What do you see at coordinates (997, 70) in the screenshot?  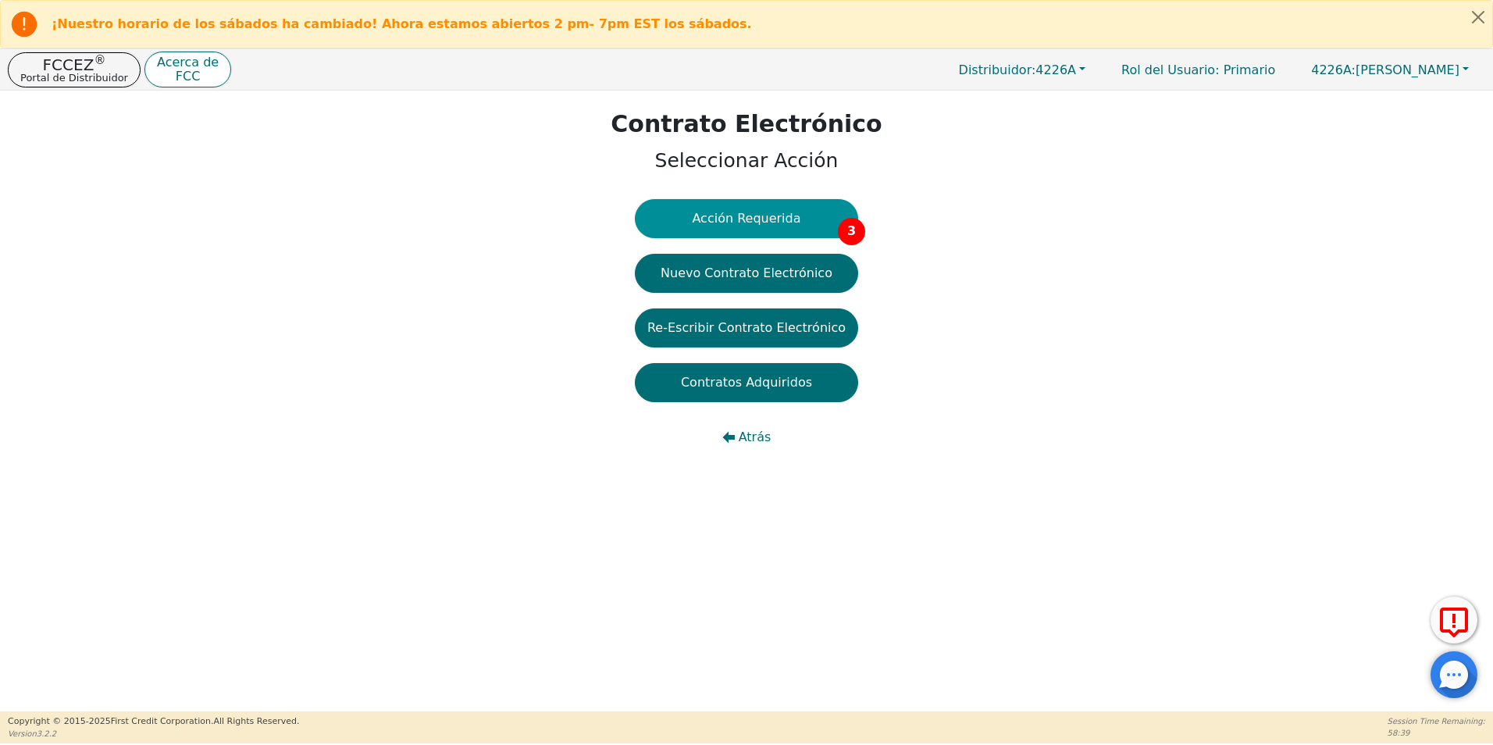 I see `span: Distribuidor:` at bounding box center [997, 70].